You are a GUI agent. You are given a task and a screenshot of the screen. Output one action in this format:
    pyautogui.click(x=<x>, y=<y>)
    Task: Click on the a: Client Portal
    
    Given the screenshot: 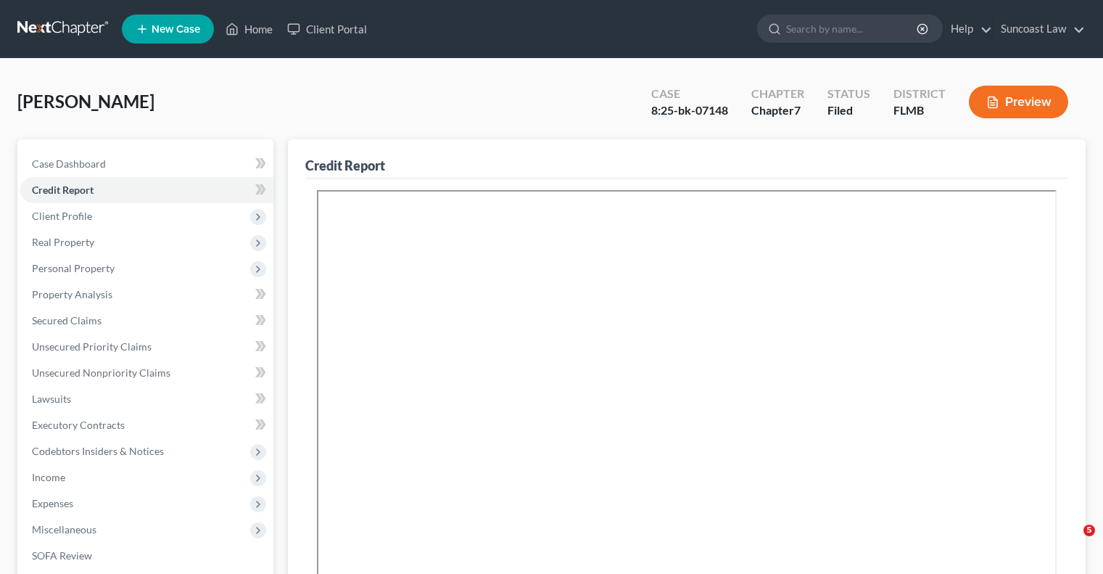 What is the action you would take?
    pyautogui.click(x=327, y=29)
    